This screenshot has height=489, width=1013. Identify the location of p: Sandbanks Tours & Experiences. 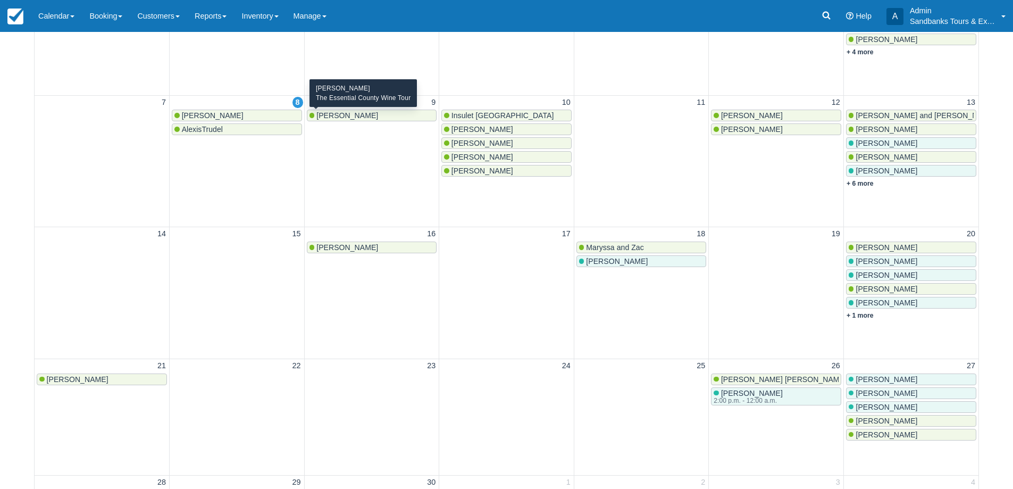
(953, 21).